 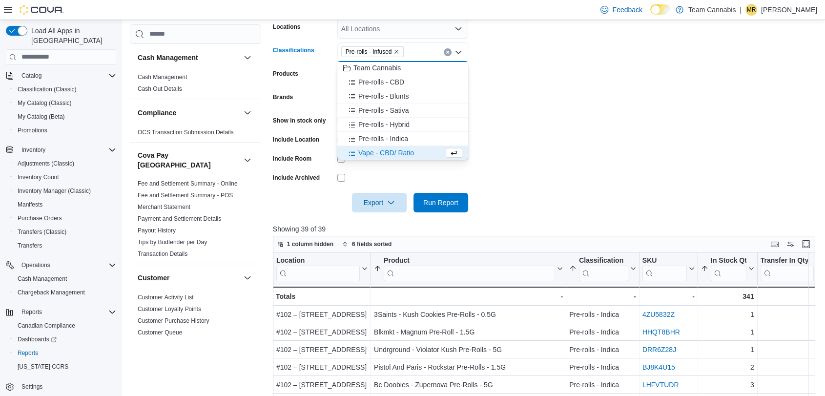 I want to click on a: Payment and Settlement Details, so click(x=179, y=219).